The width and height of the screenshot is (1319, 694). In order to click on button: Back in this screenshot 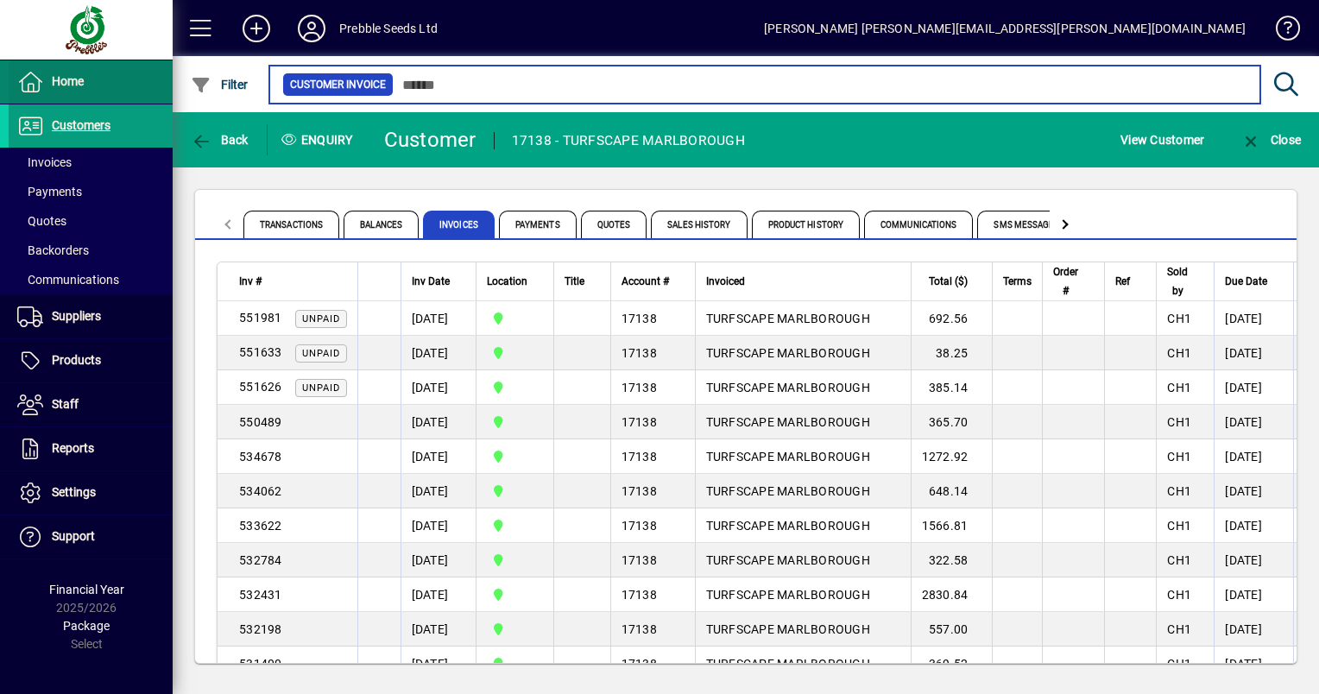, I will do `click(219, 140)`.